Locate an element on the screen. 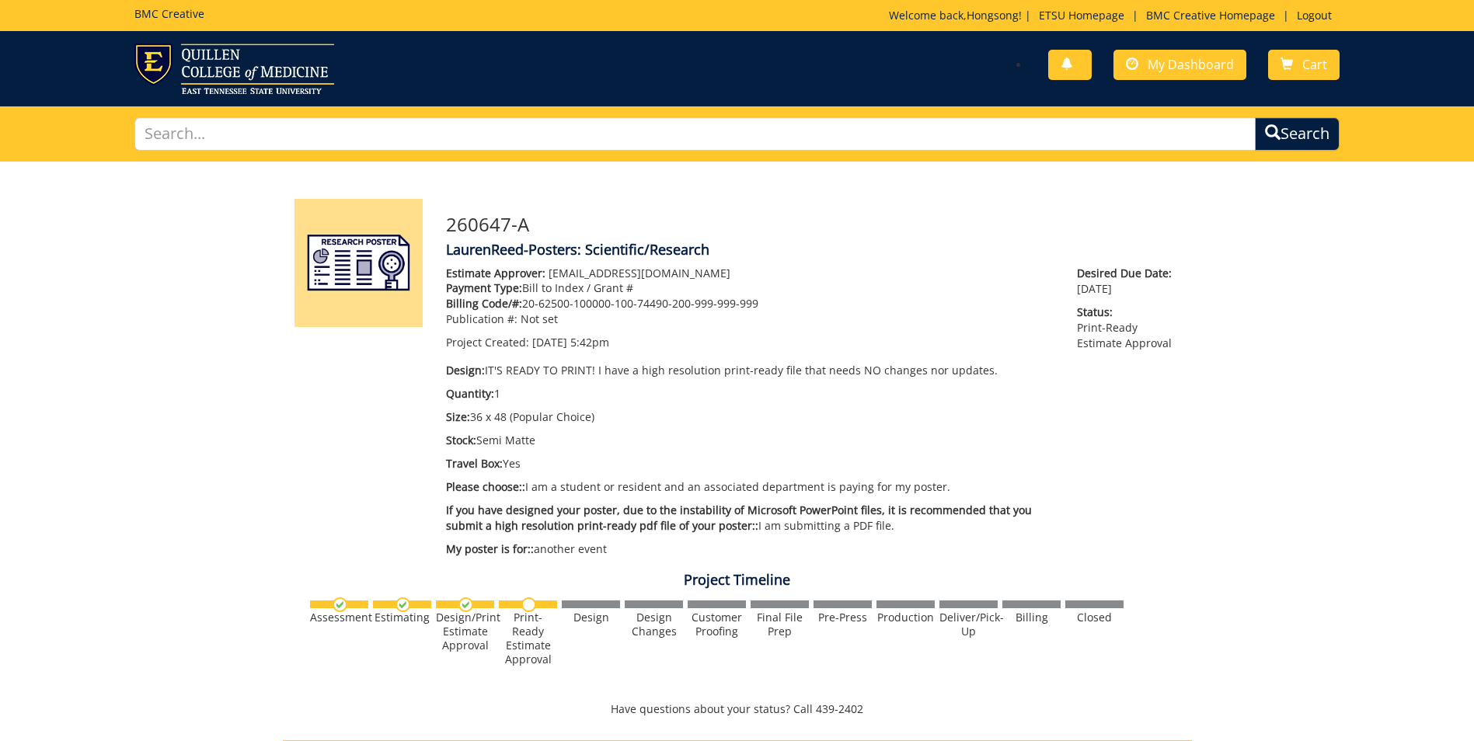 The image size is (1474, 741). h3: 260647-A is located at coordinates (813, 225).